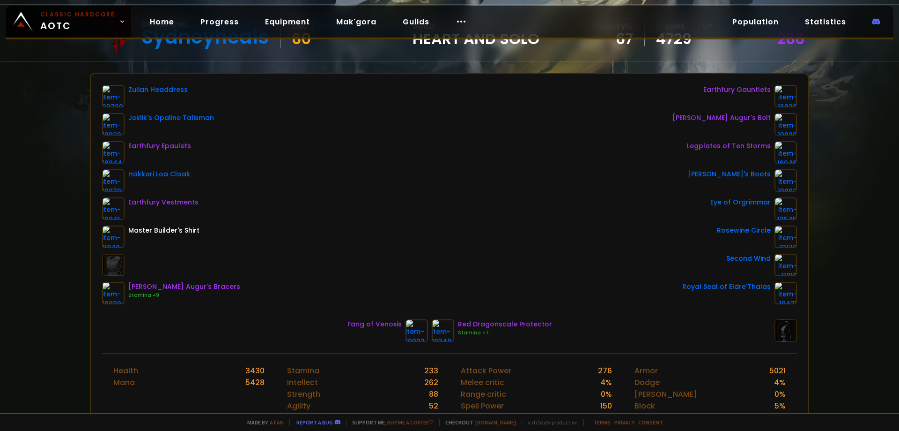 This screenshot has width=899, height=431. I want to click on a: Progress, so click(220, 22).